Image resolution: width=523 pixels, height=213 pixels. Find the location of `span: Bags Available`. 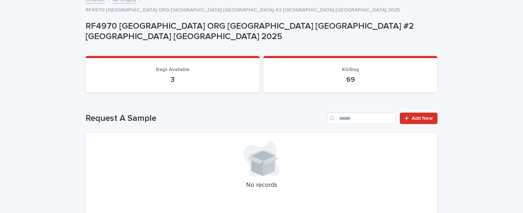

span: Bags Available is located at coordinates (173, 70).